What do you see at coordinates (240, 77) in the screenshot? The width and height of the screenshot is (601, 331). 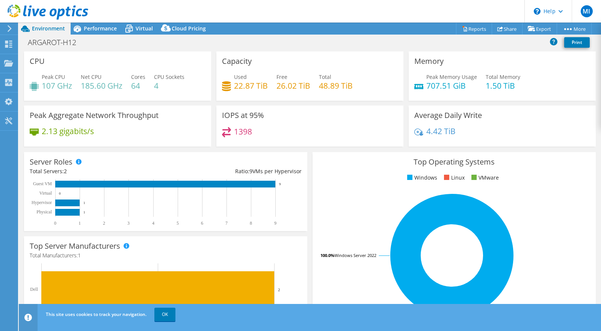 I see `span: Used` at bounding box center [240, 77].